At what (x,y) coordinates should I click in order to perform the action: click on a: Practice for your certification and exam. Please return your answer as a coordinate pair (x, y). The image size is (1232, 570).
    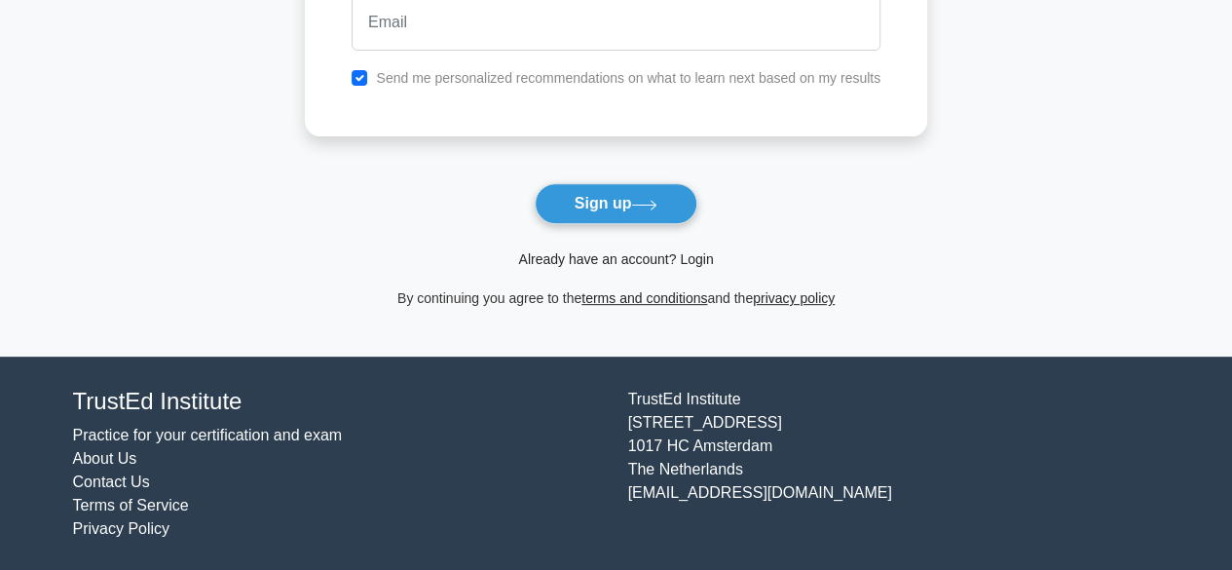
    Looking at the image, I should click on (207, 434).